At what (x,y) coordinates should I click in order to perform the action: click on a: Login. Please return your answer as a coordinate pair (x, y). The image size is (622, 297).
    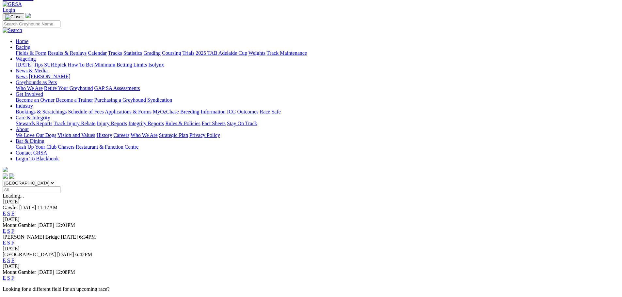
    Looking at the image, I should click on (9, 10).